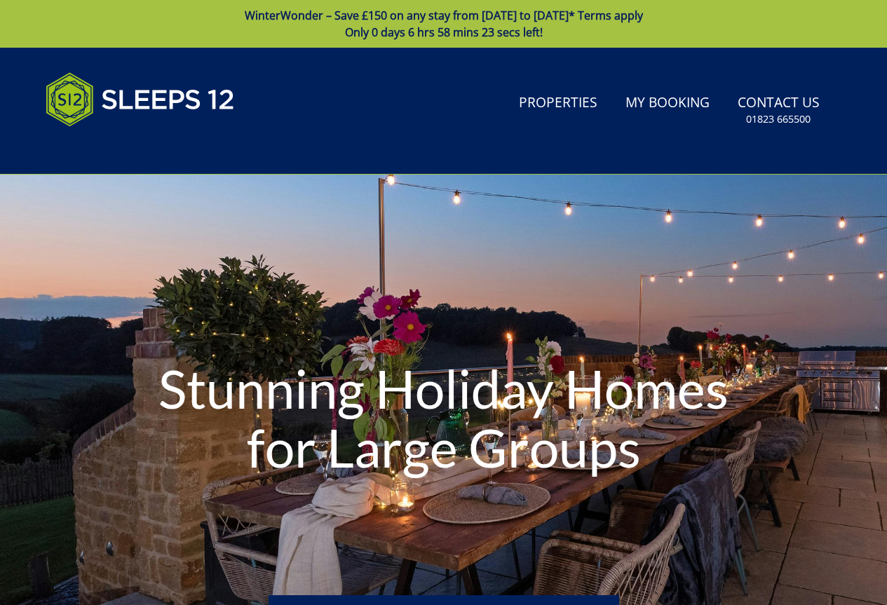  What do you see at coordinates (140, 100) in the screenshot?
I see `img: Sleeps 12` at bounding box center [140, 100].